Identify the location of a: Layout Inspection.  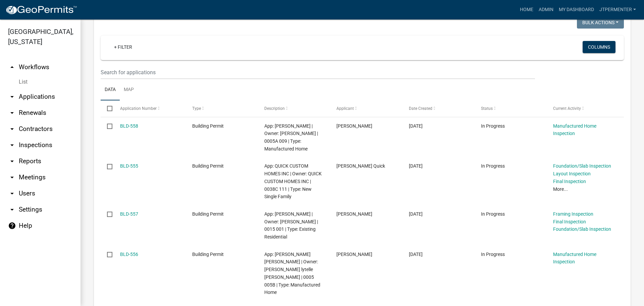
(572, 174).